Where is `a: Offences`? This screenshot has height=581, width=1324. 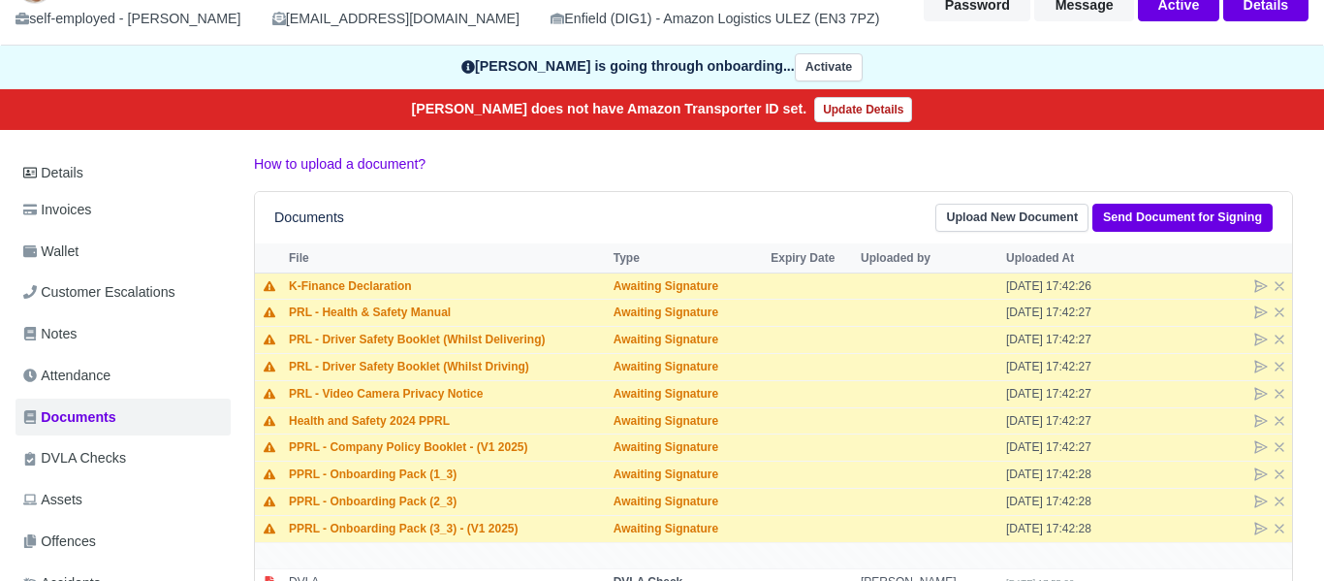
a: Offences is located at coordinates (123, 541).